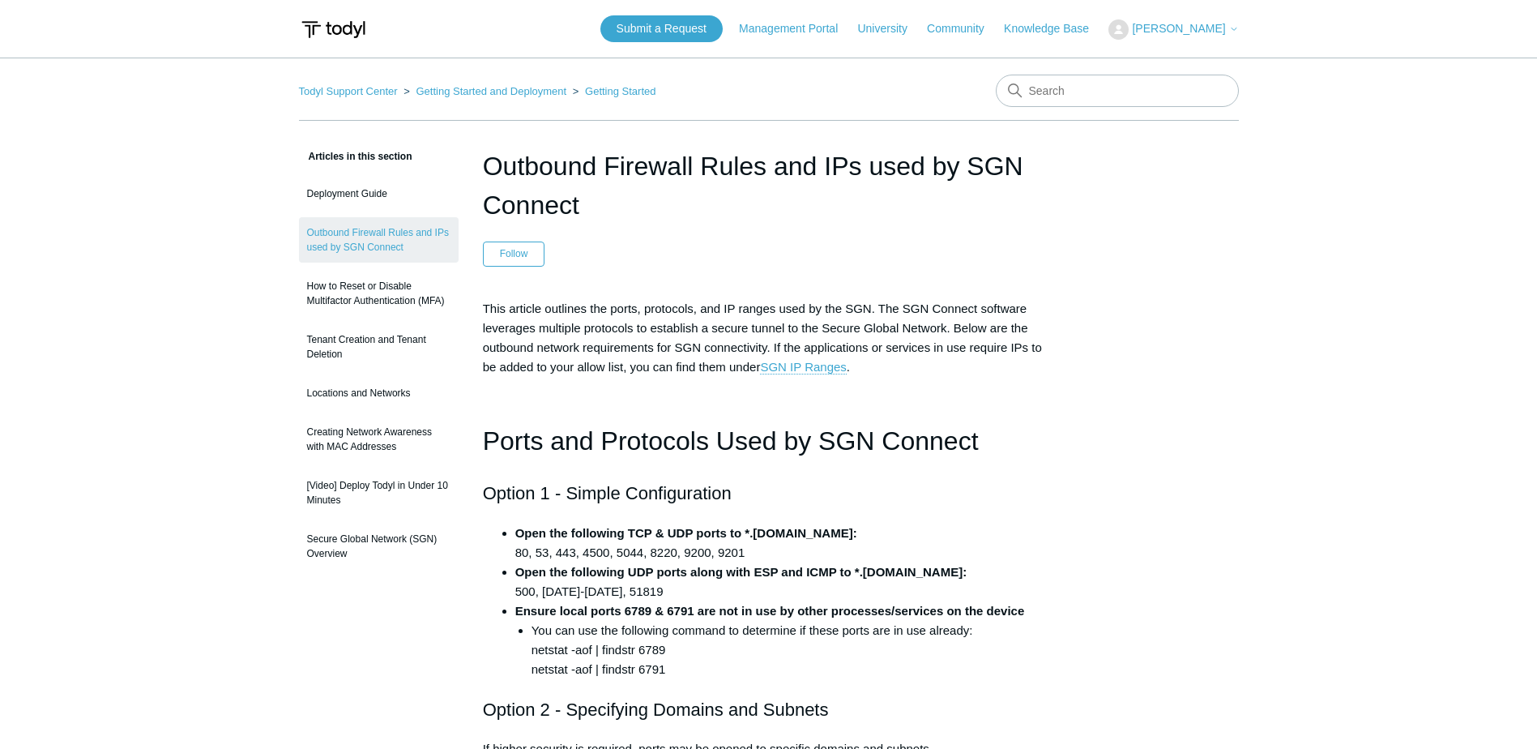 Image resolution: width=1537 pixels, height=749 pixels. What do you see at coordinates (793, 650) in the screenshot?
I see `li: You can use the following command to determine if these ports are in use already: netstat -aof | ...` at bounding box center [793, 650].